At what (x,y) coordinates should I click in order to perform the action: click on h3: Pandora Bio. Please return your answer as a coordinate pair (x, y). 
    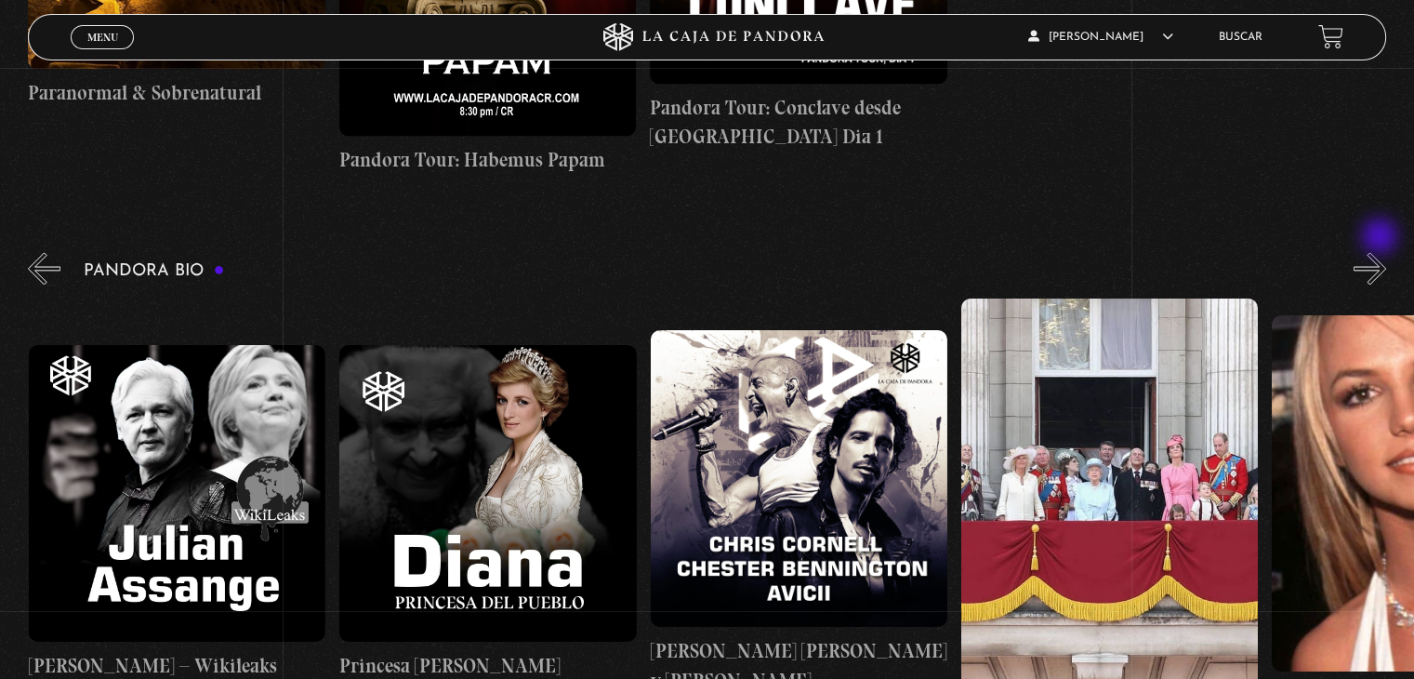
    Looking at the image, I should click on (153, 271).